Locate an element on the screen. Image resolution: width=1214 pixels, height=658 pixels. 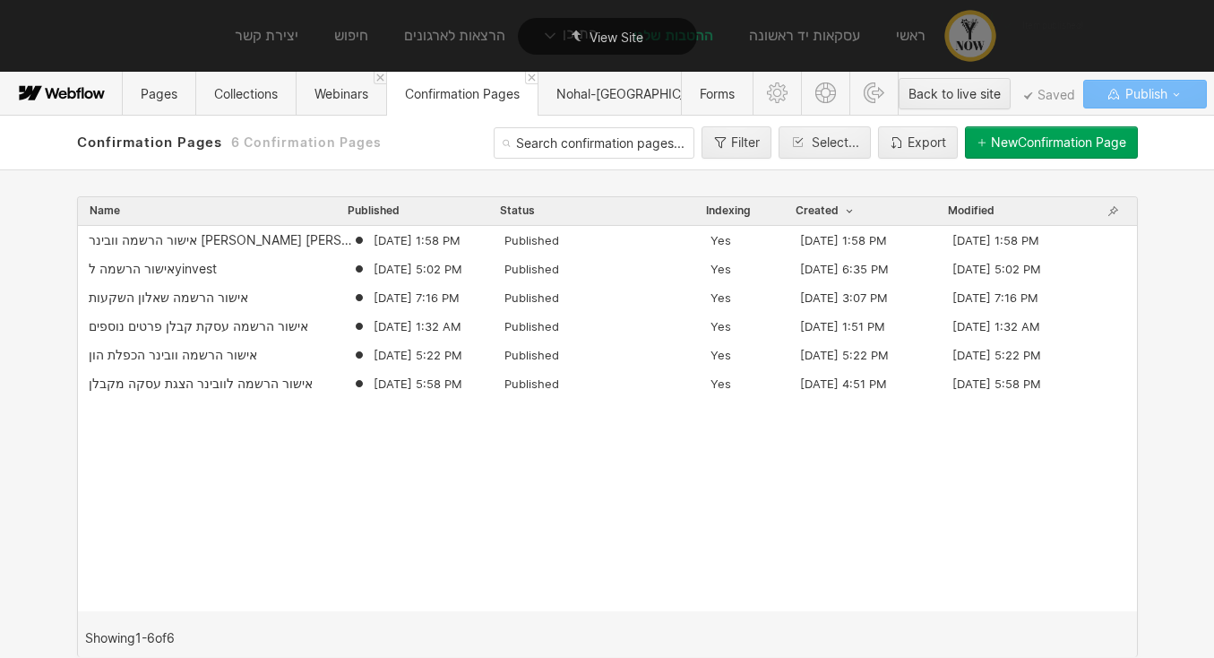
button: Indexing is located at coordinates (728, 211).